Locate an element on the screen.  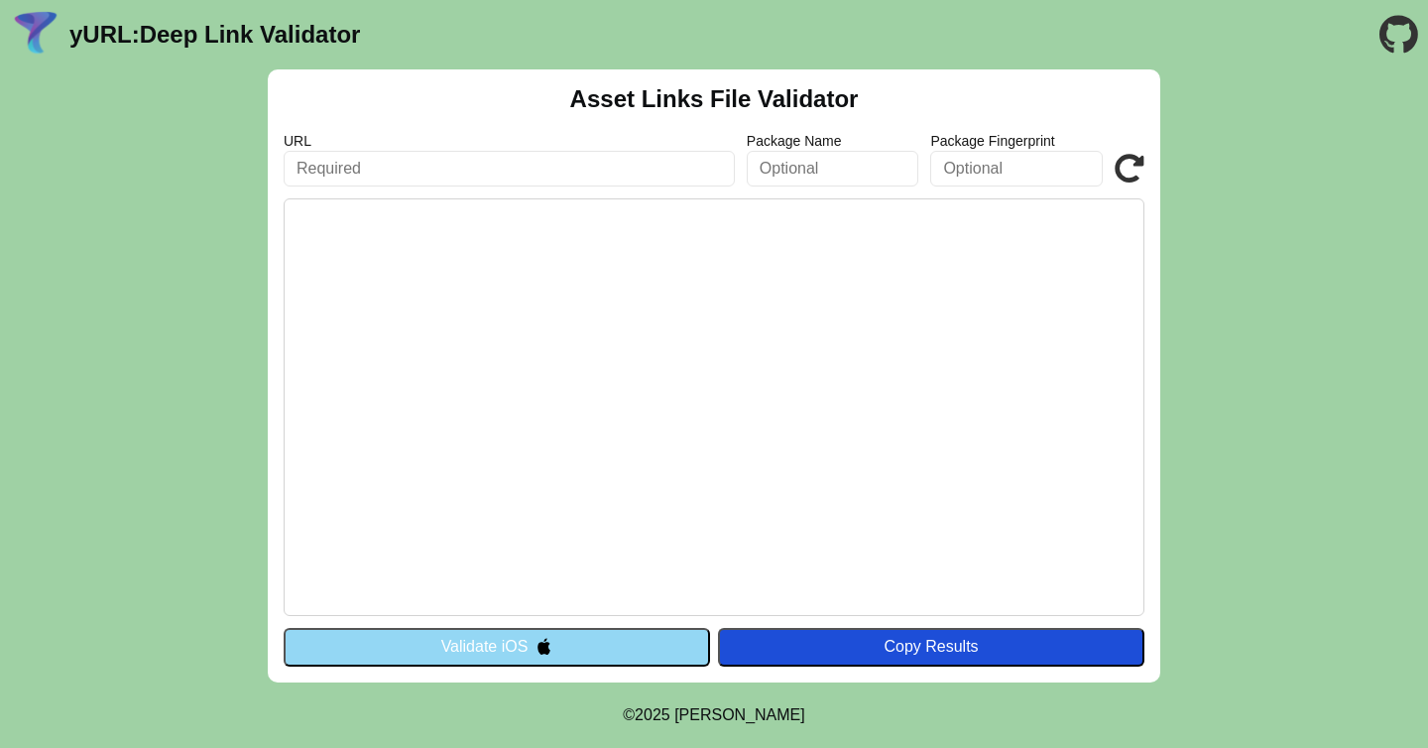
a: Michael Ibragimchayev's Personal Site is located at coordinates (740, 714).